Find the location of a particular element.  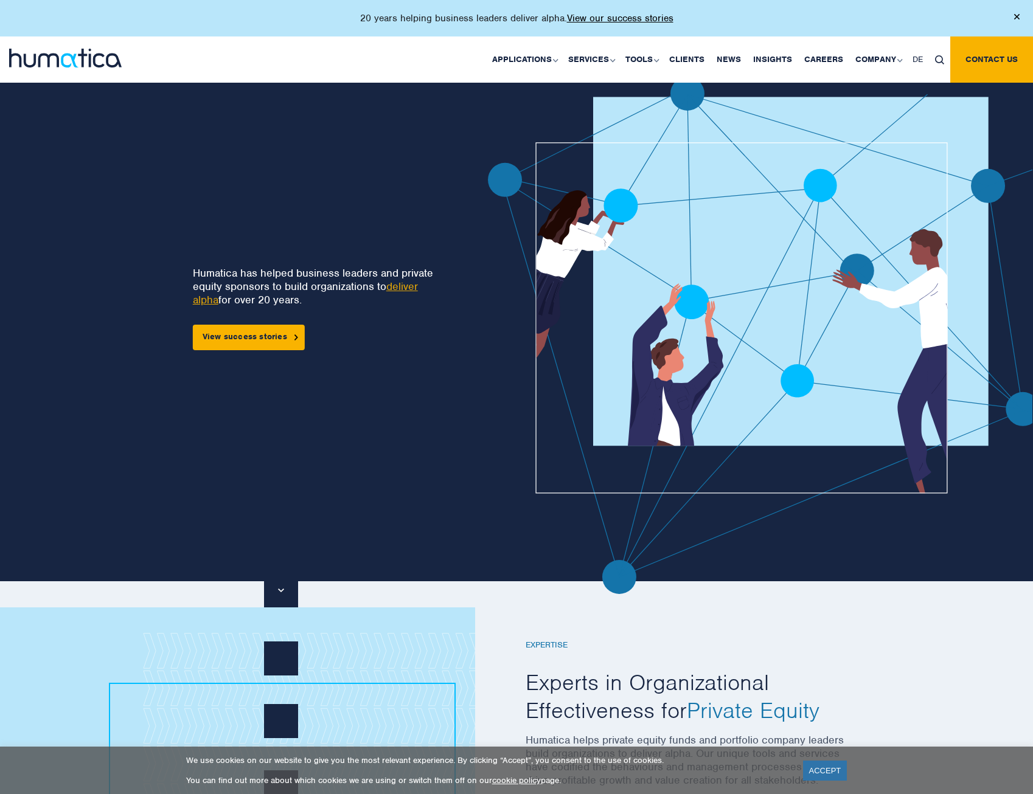

a: View success stories is located at coordinates (249, 338).